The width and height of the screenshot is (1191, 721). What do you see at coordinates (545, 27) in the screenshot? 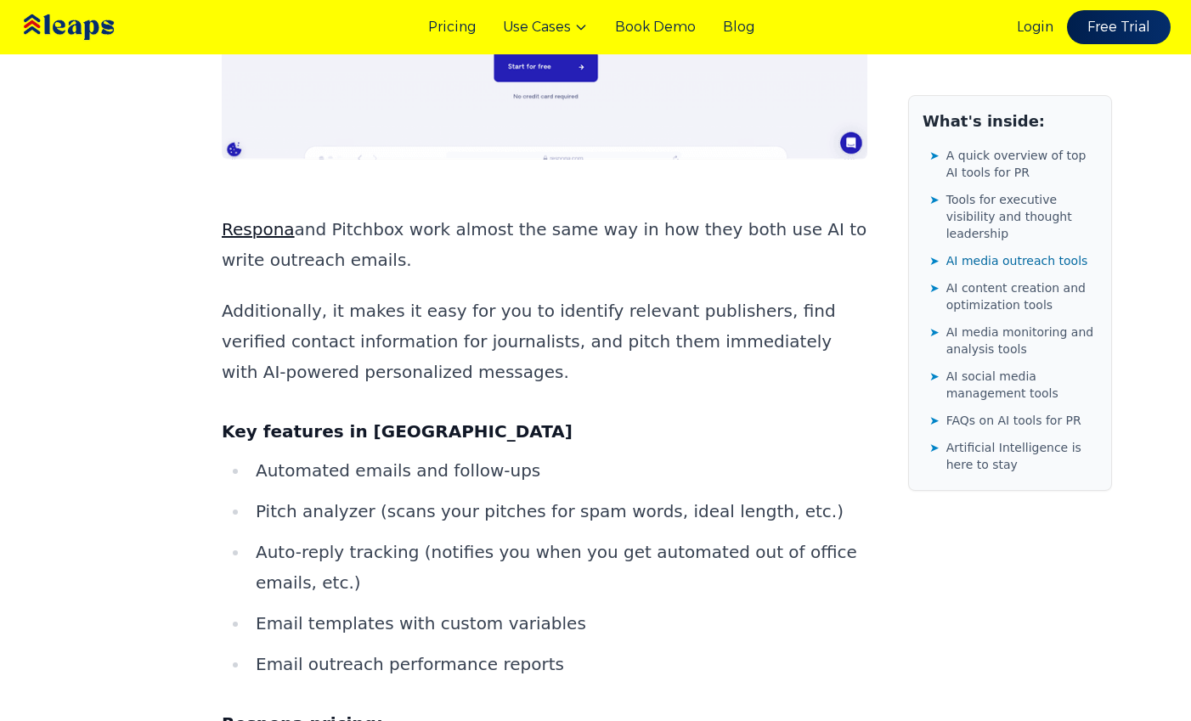
I see `button: Use Cases` at bounding box center [545, 27].